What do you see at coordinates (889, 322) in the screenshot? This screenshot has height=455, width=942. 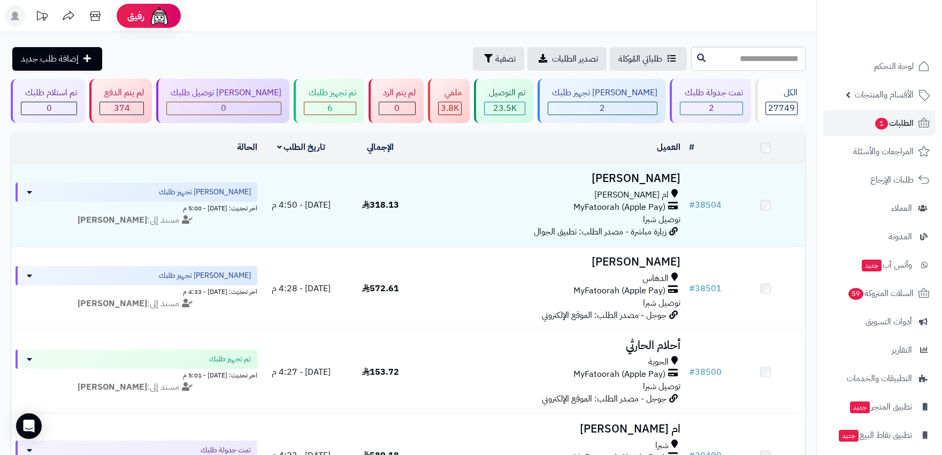 I see `span: أدوات التسويق` at bounding box center [889, 322].